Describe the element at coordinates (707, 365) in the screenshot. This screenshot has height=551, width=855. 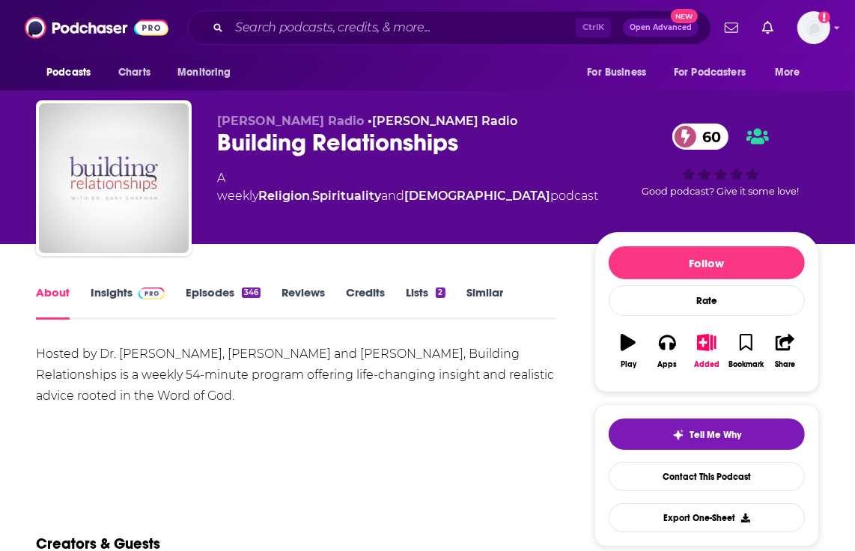
I see `div: Added` at that location.